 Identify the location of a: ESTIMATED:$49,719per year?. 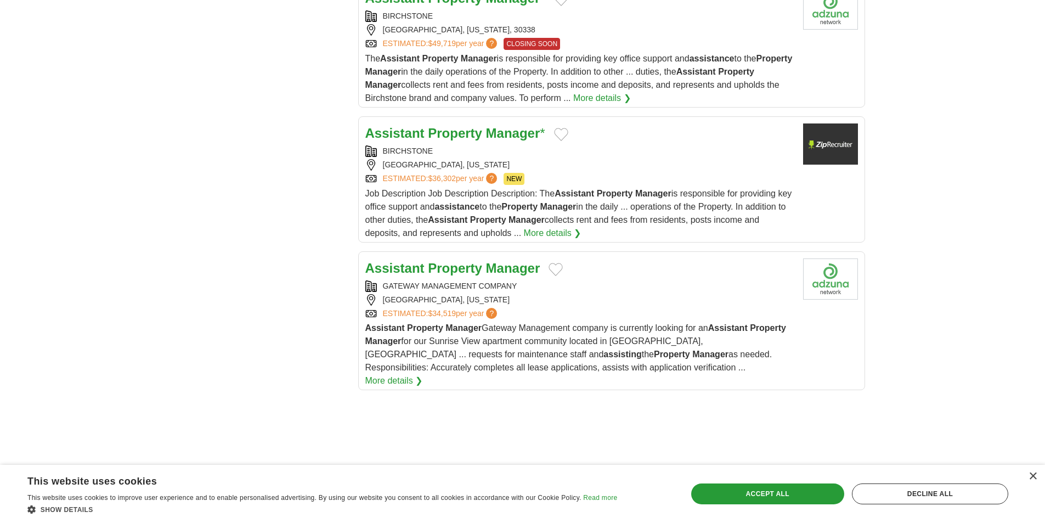
(441, 44).